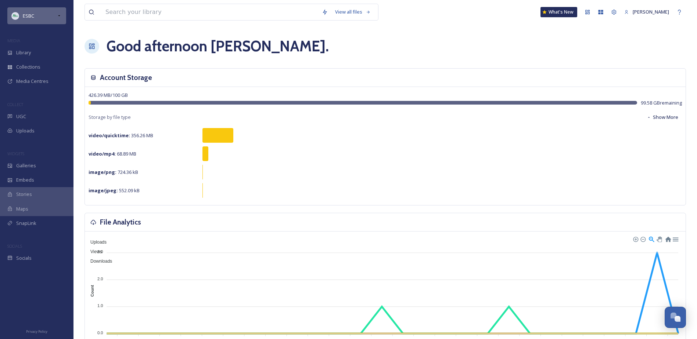 This screenshot has width=697, height=339. I want to click on text: Count, so click(92, 291).